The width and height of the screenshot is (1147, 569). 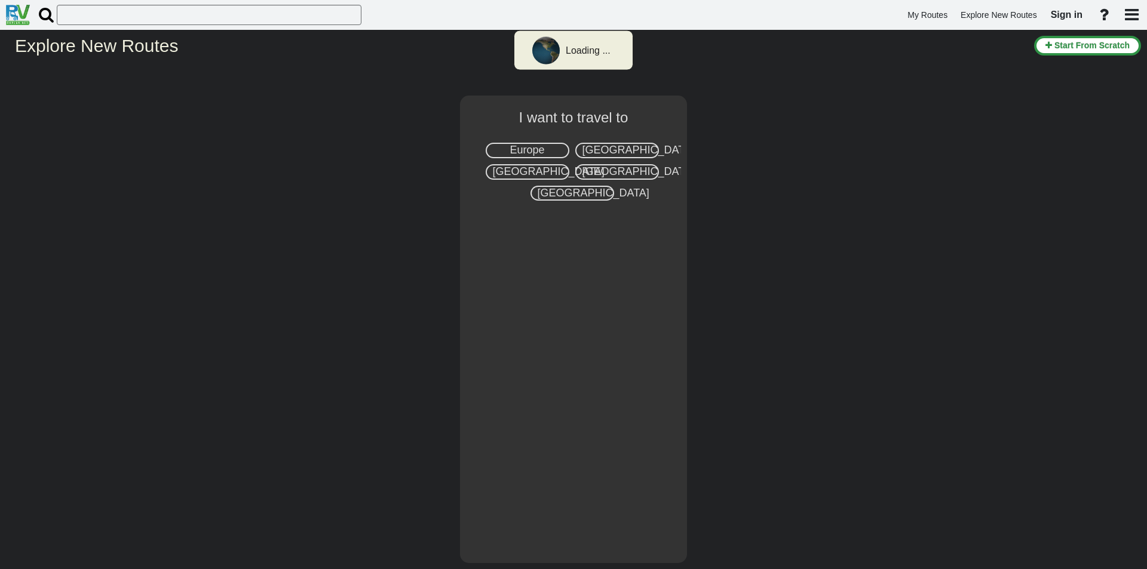 I want to click on h2: Explore New Routes, so click(x=520, y=45).